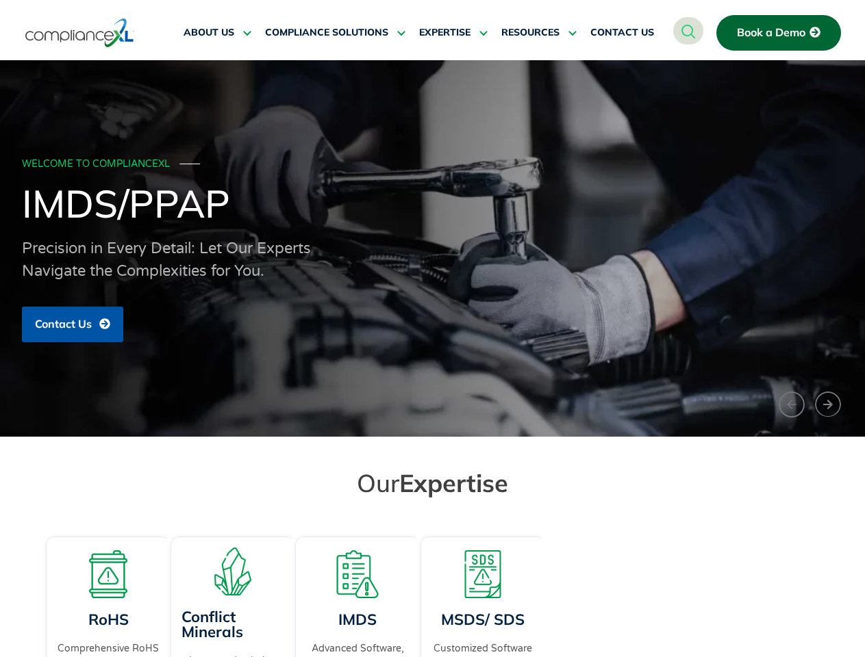 This screenshot has height=657, width=865. What do you see at coordinates (63, 325) in the screenshot?
I see `span: Contact Us` at bounding box center [63, 325].